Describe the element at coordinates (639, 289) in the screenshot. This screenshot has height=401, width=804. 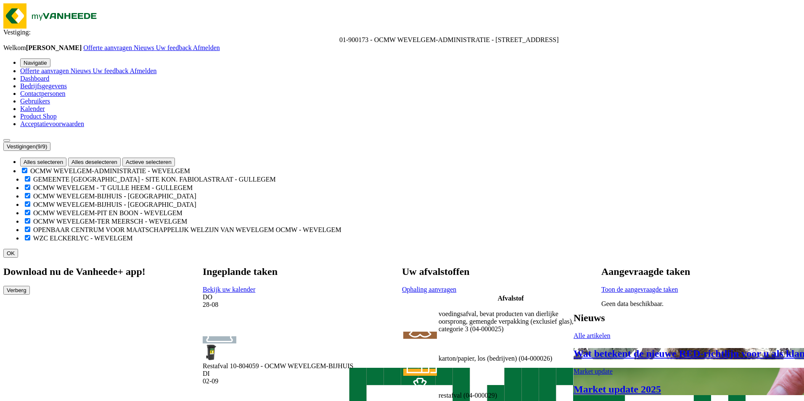
I see `a: Toon de aangevraagde taken` at that location.